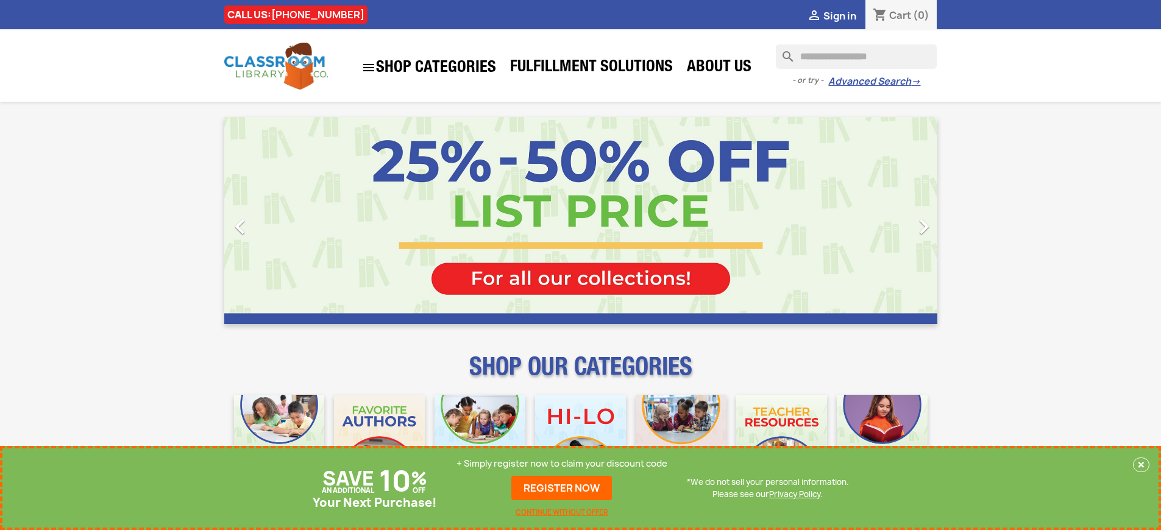 The image size is (1161, 530). I want to click on div: CALL US:, so click(296, 15).